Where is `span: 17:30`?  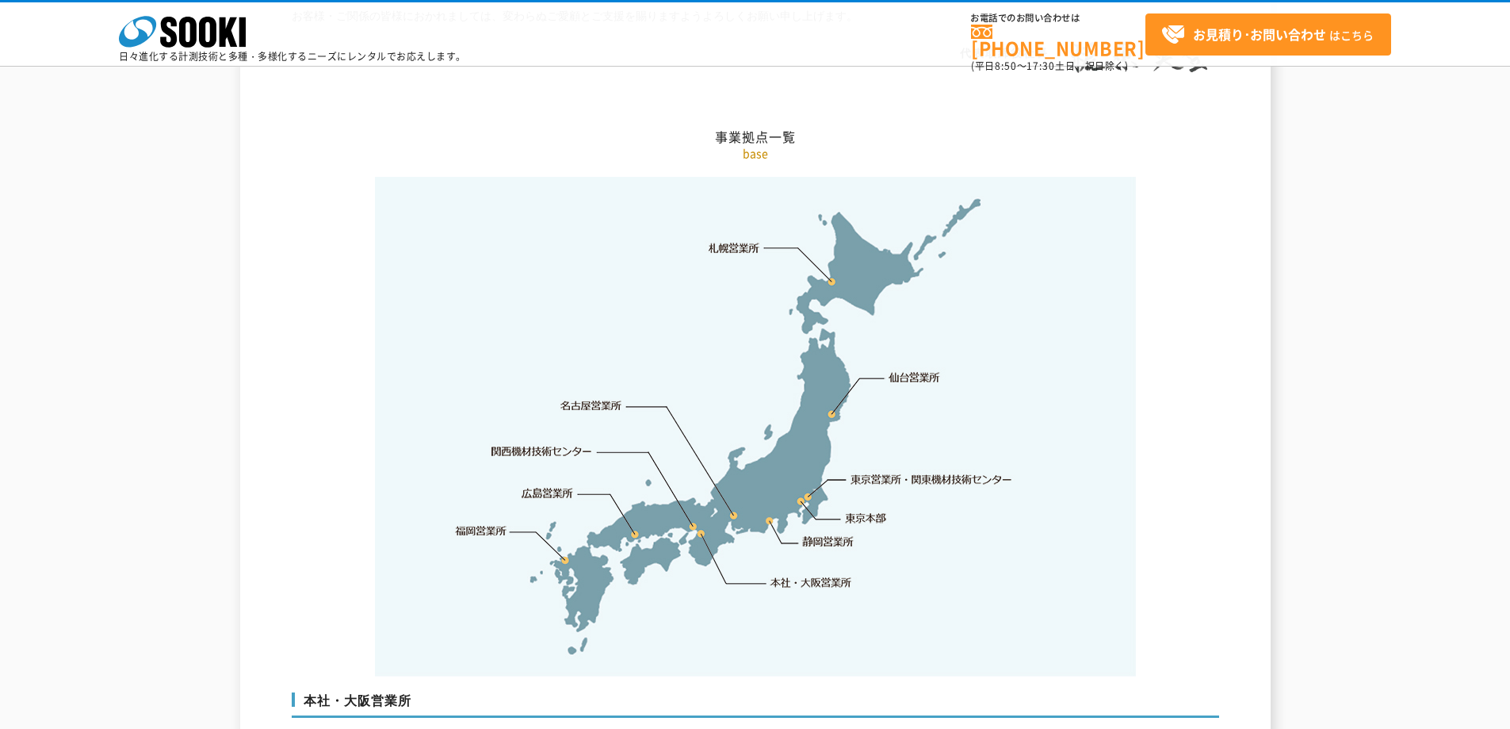 span: 17:30 is located at coordinates (1041, 66).